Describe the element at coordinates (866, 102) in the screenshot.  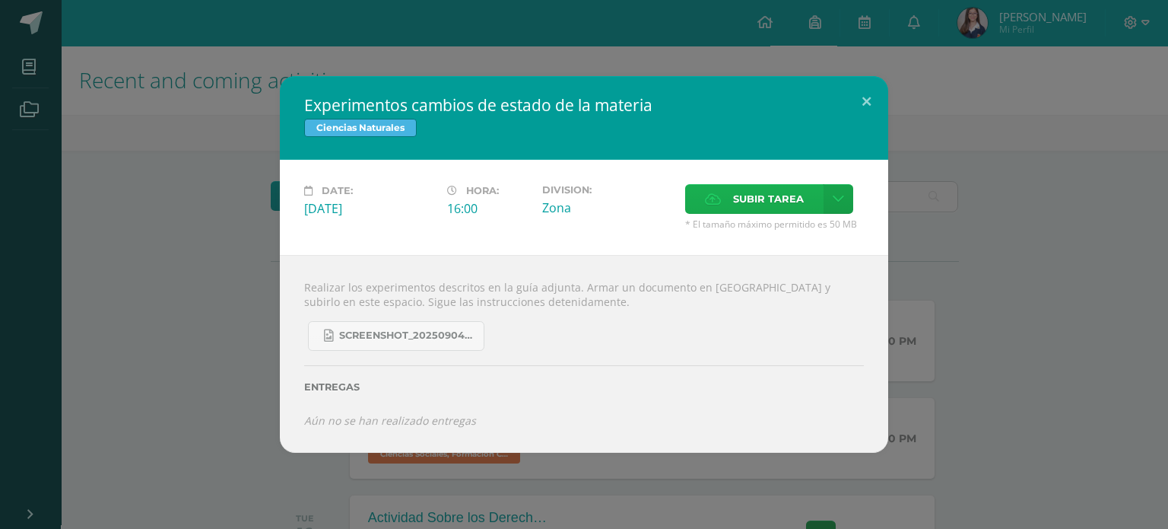
I see `button: Close (Esc)` at that location.